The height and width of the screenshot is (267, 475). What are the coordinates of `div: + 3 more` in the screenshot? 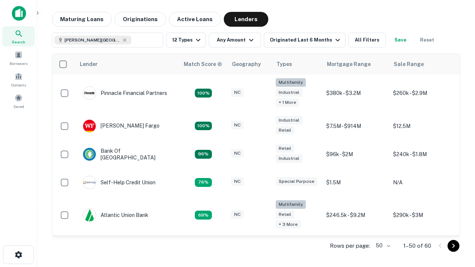 It's located at (288, 225).